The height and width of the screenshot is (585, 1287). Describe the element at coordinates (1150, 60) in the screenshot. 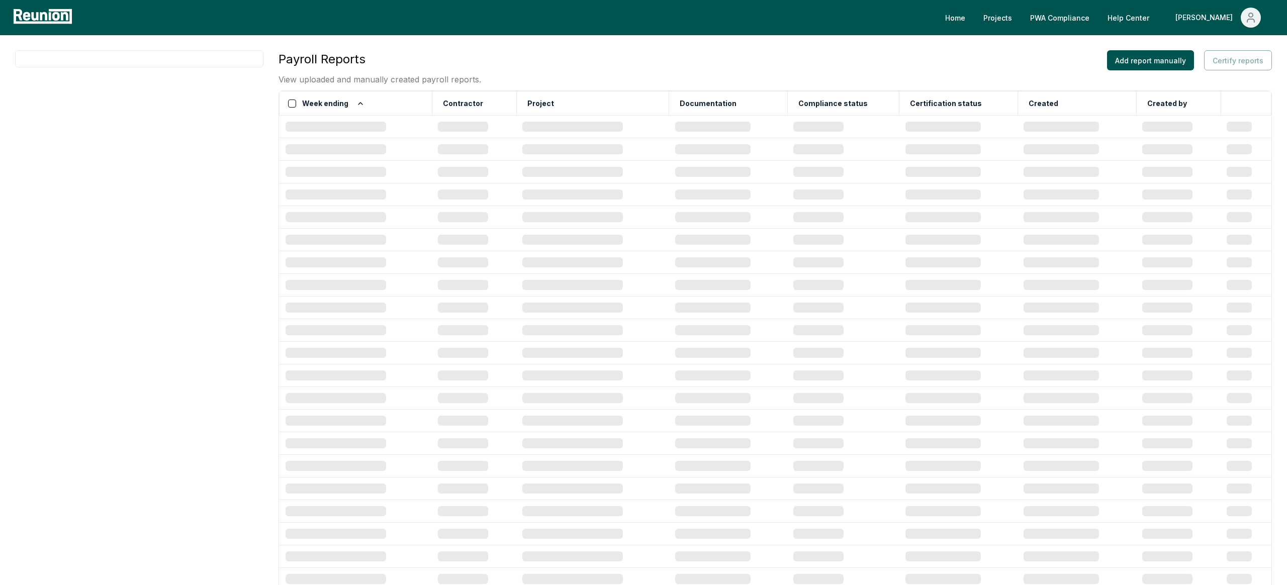

I see `button: Add report manually` at that location.